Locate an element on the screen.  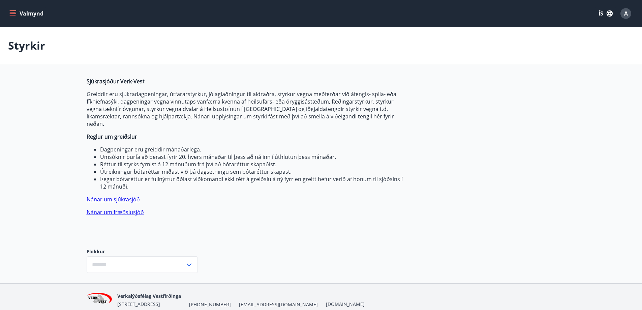
p: Greiddir eru sjúkradagpeningar, útfararstyrkur, jólaglaðningur til aldraðra, styrkur vegna meðfer... is located at coordinates (246, 109).